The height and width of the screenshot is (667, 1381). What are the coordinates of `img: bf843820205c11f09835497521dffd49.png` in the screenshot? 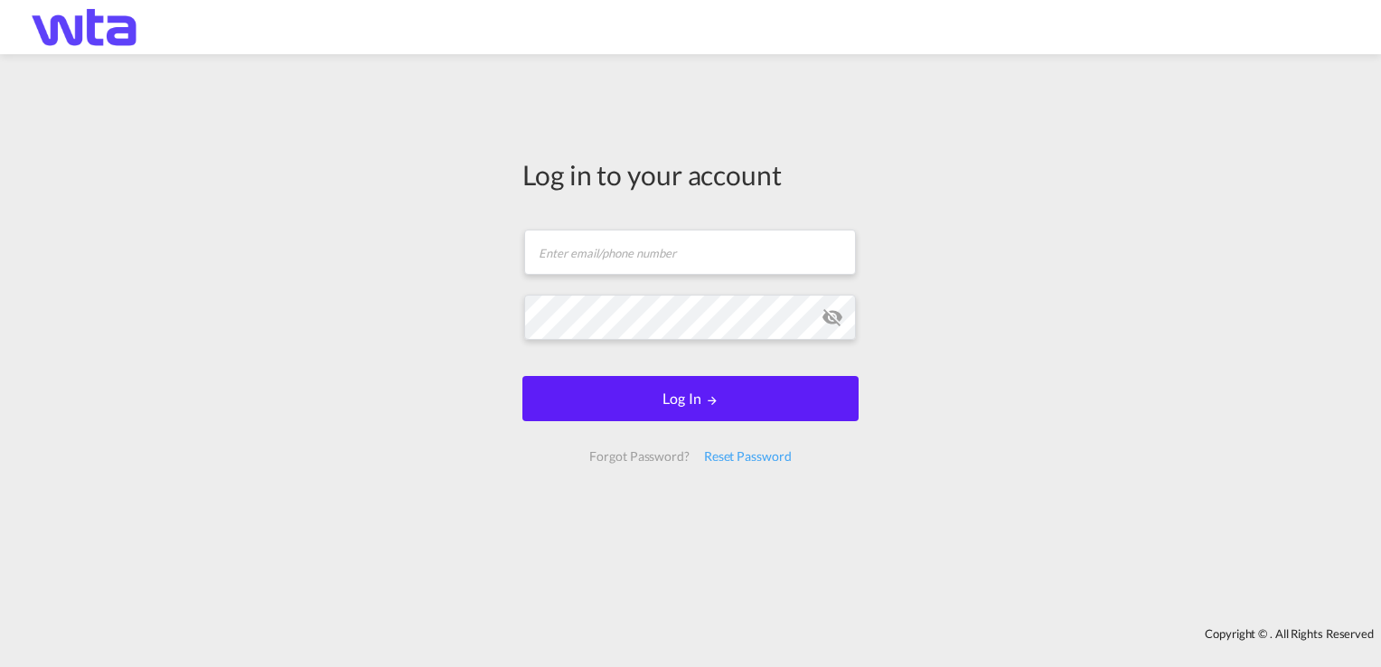 It's located at (88, 27).